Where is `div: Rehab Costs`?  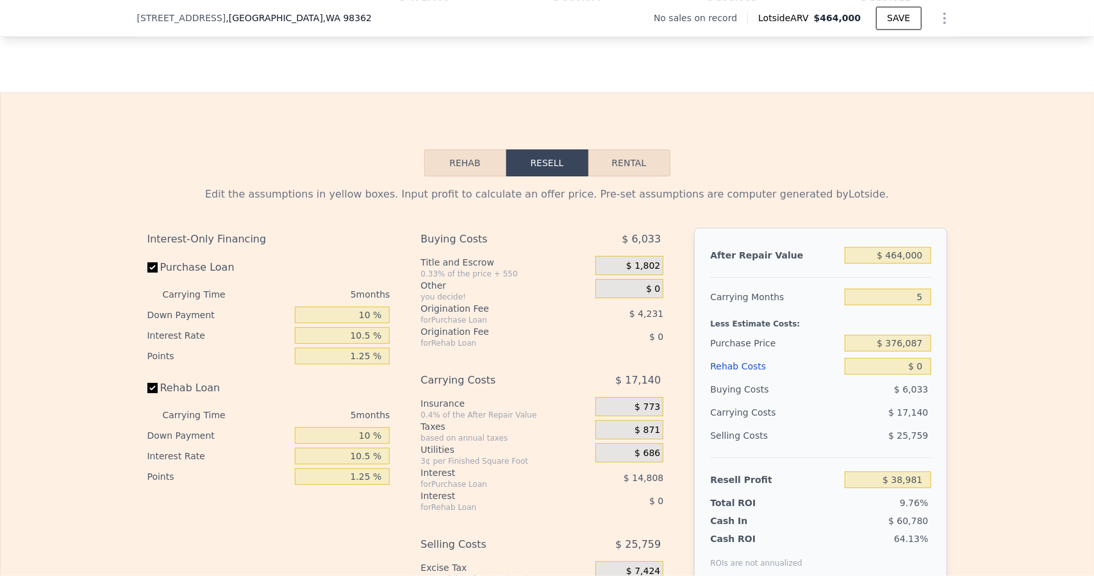
div: Rehab Costs is located at coordinates (775, 366).